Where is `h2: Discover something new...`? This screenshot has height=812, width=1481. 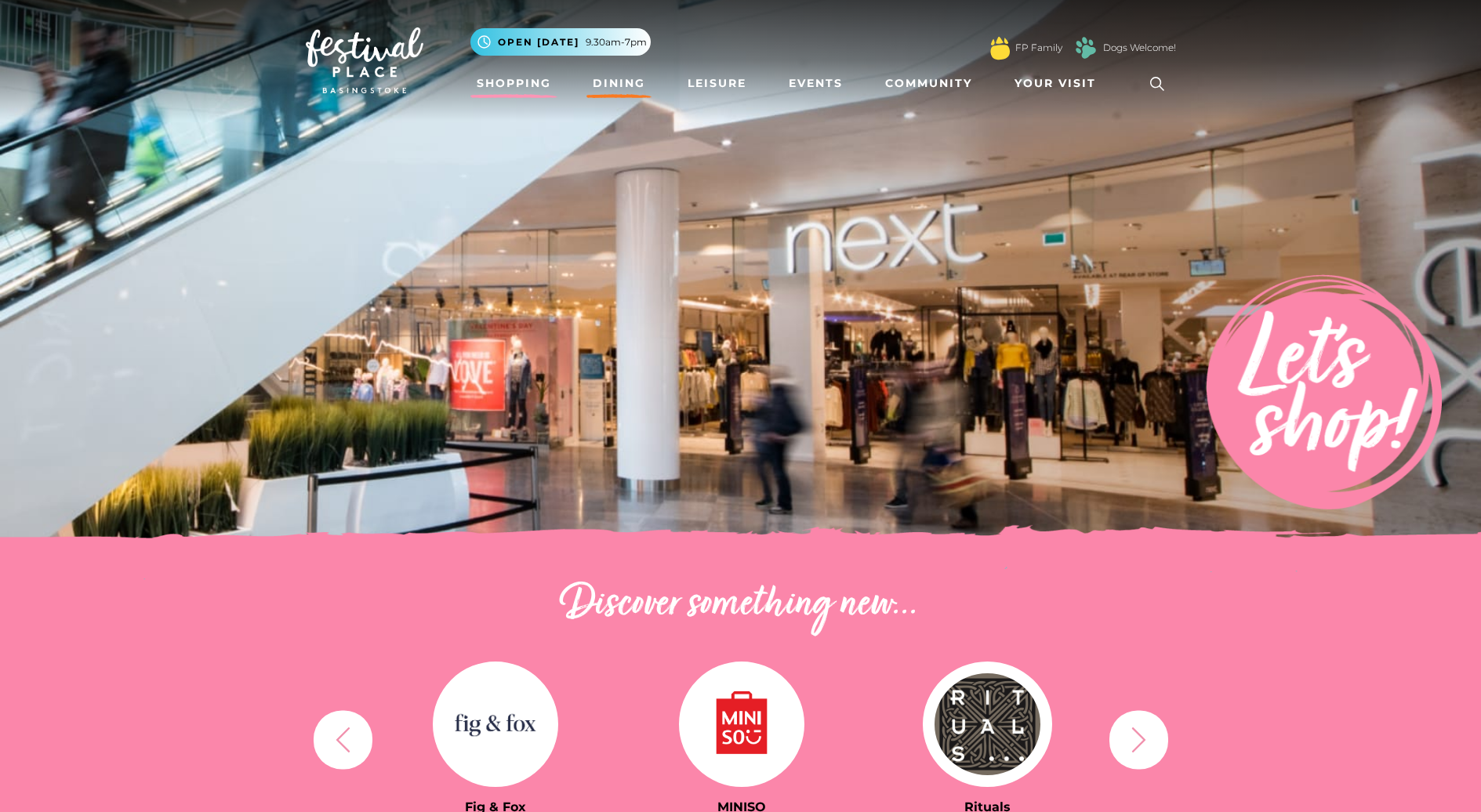 h2: Discover something new... is located at coordinates (741, 605).